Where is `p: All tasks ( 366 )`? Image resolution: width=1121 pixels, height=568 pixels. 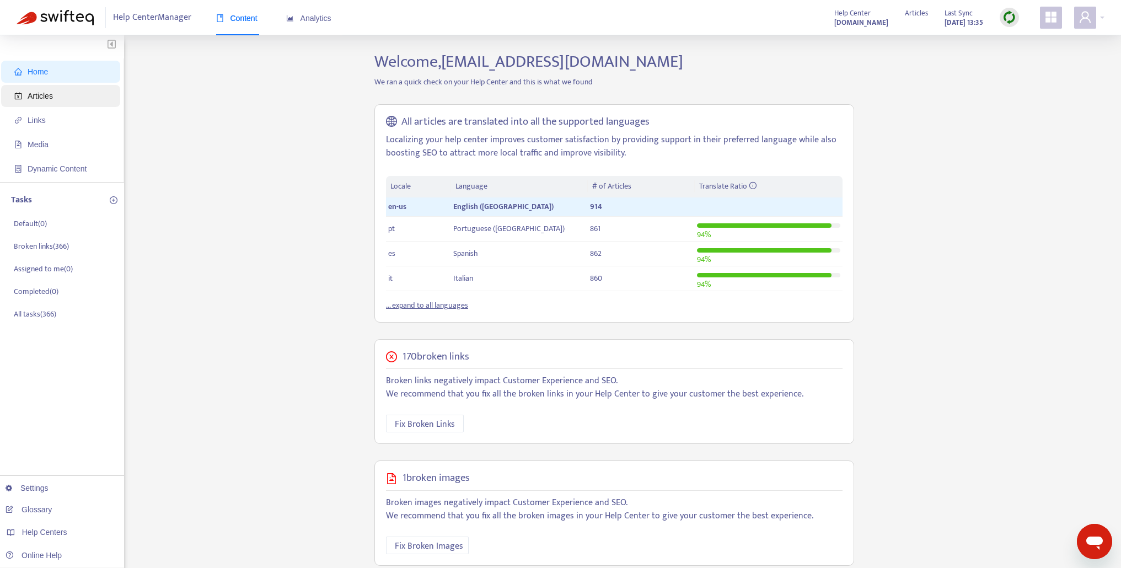 p: All tasks ( 366 ) is located at coordinates (35, 314).